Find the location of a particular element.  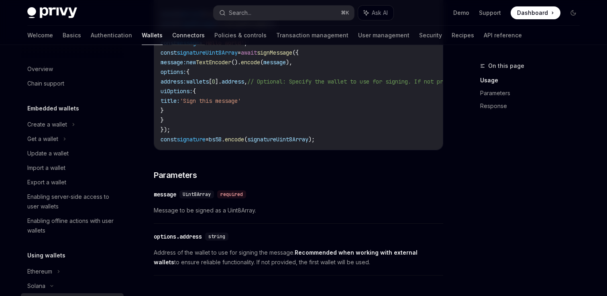

span: title: is located at coordinates (170, 101).